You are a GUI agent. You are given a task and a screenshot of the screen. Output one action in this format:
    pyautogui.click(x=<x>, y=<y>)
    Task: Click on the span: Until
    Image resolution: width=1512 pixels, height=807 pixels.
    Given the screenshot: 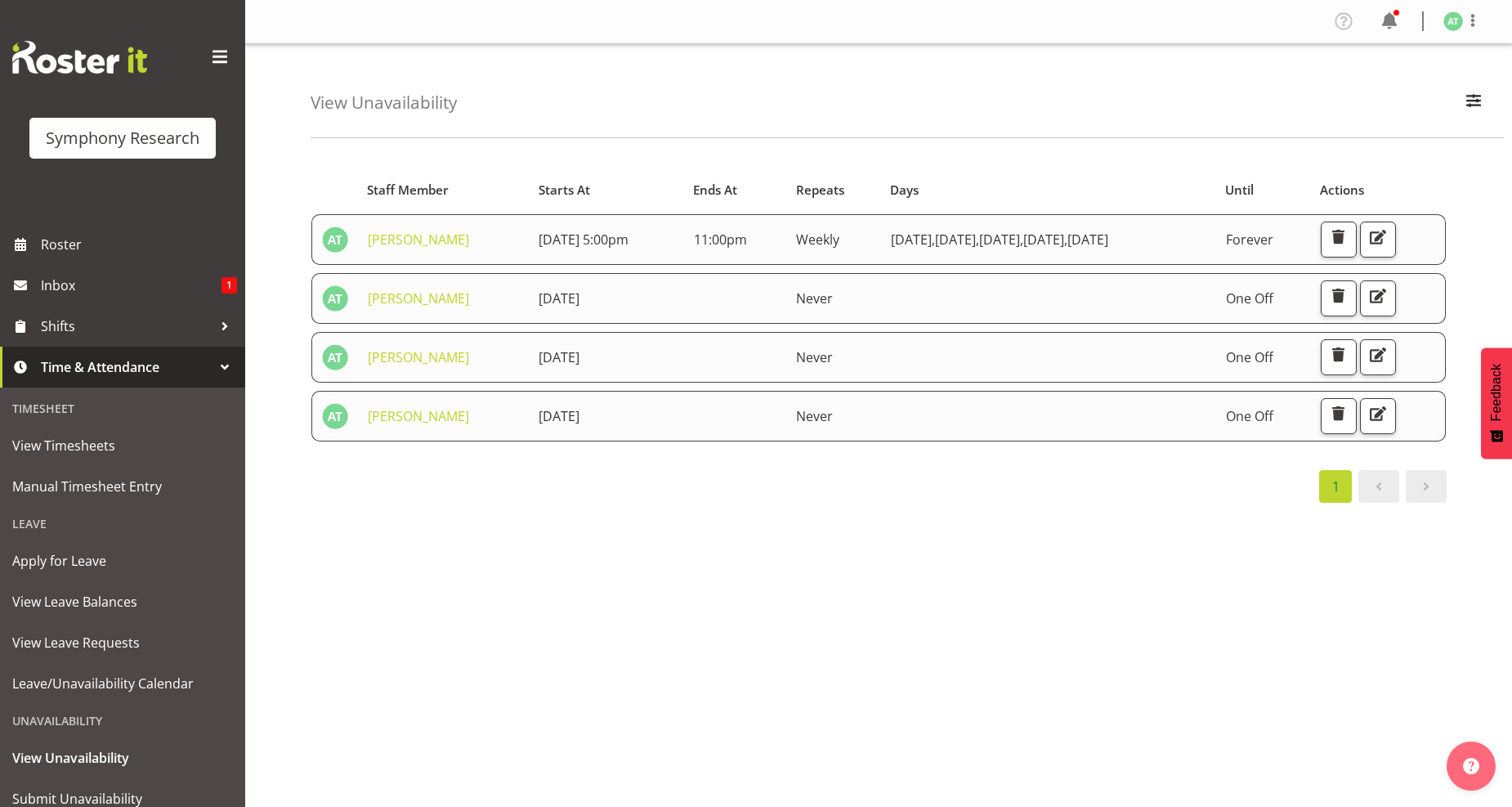 What is the action you would take?
    pyautogui.click(x=1239, y=190)
    